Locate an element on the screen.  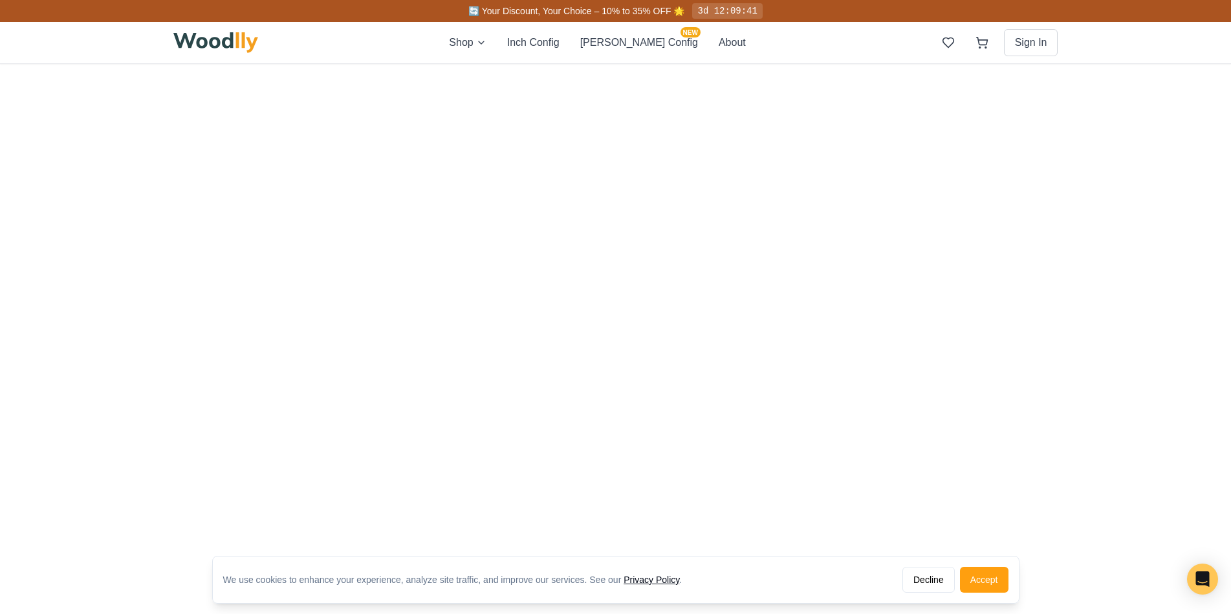
div: We use cookies to enhance your experience, analyze site traffic, and improve our services. See our . is located at coordinates (458, 580).